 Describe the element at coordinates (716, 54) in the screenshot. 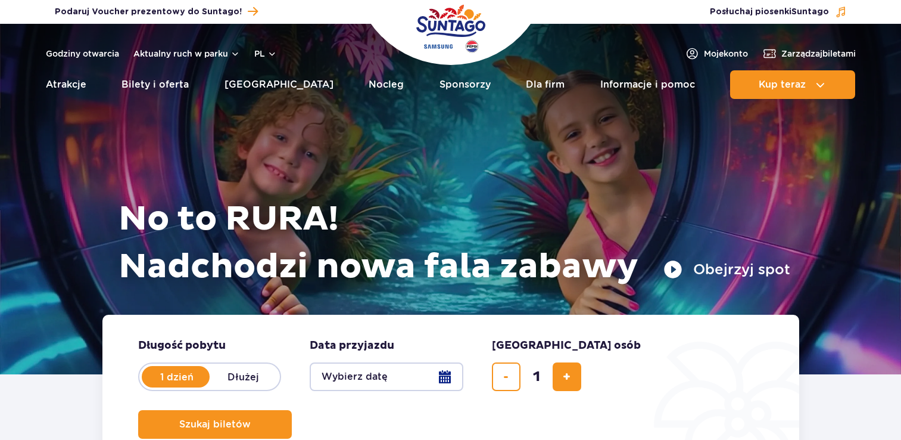

I see `a: Mojekonto` at that location.